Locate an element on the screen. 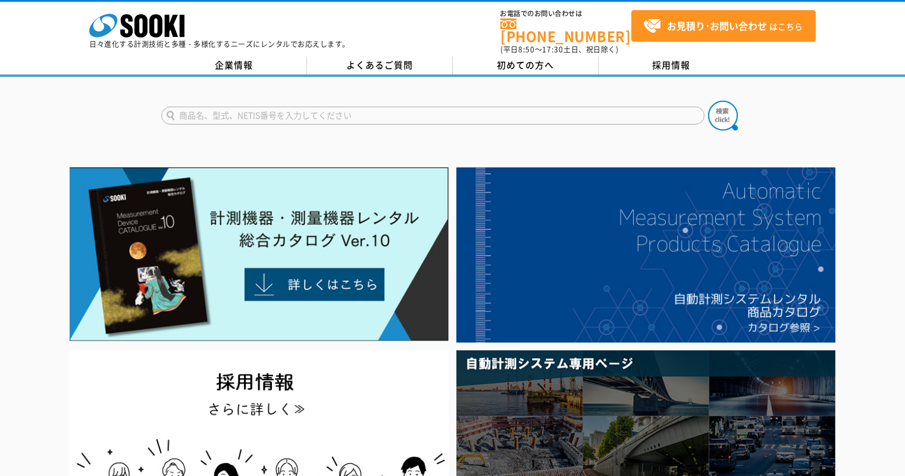 The width and height of the screenshot is (905, 476). span: はこちら is located at coordinates (723, 26).